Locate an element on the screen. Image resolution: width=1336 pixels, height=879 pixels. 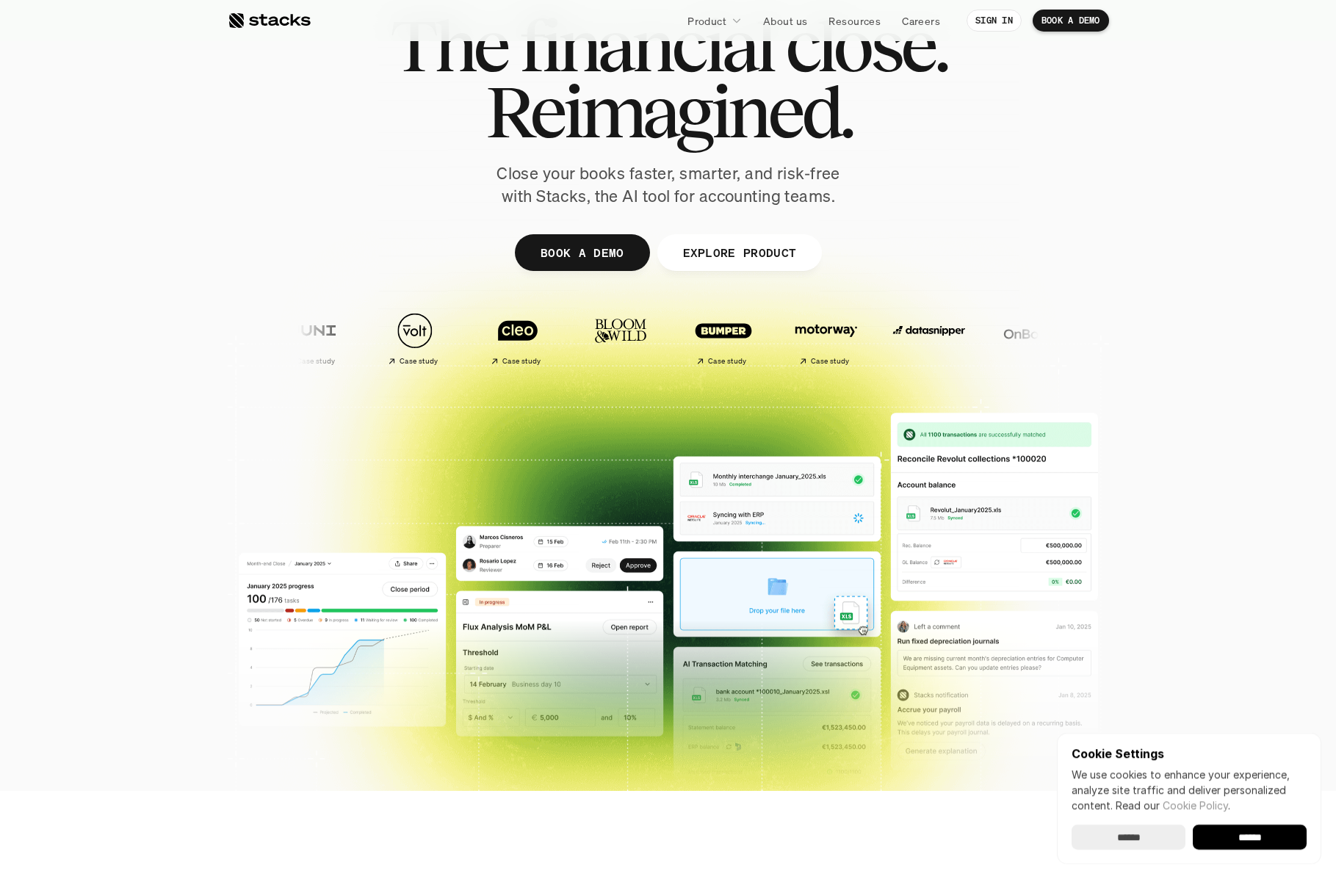
a: About us is located at coordinates (785, 21).